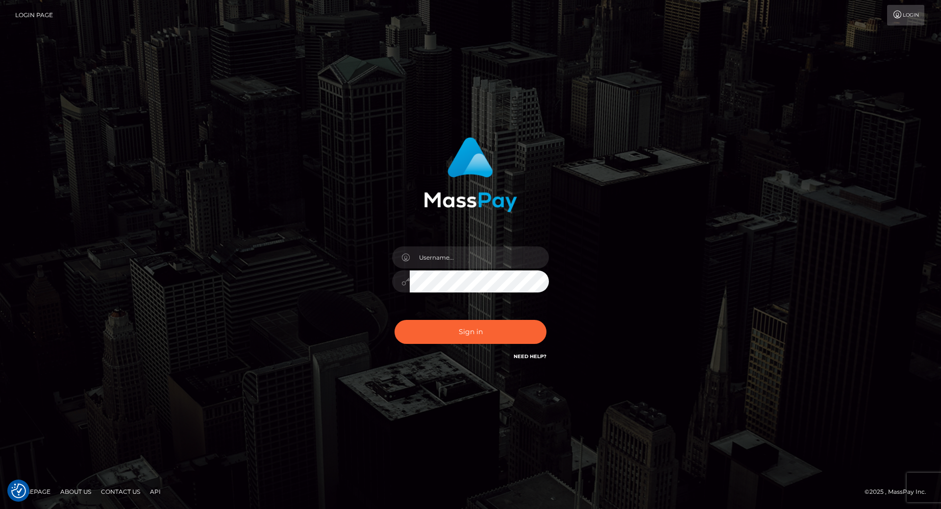 Image resolution: width=941 pixels, height=509 pixels. What do you see at coordinates (470, 174) in the screenshot?
I see `img: MassPay Login` at bounding box center [470, 174].